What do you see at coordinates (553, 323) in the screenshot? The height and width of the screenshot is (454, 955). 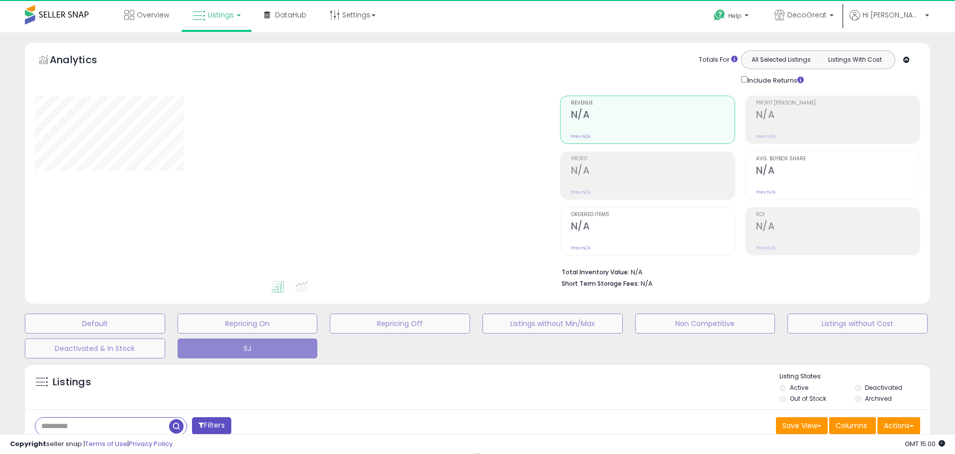 I see `button: Listings without Min/Max` at bounding box center [553, 323].